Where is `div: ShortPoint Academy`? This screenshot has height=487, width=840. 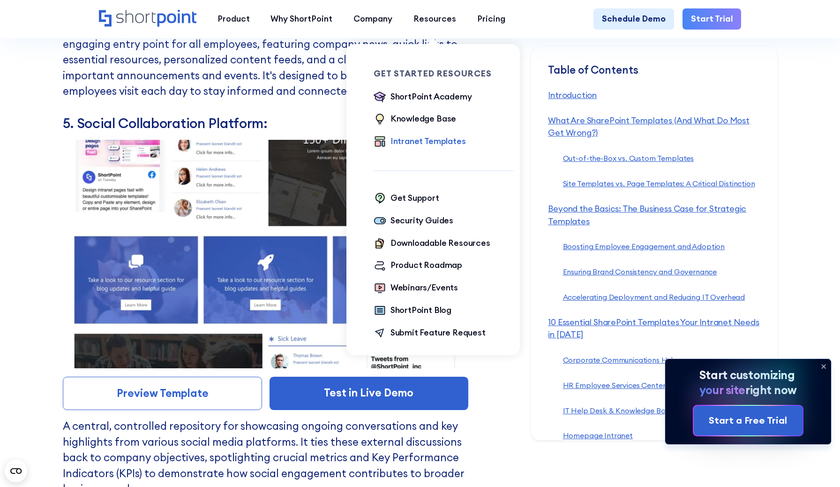
div: ShortPoint Academy is located at coordinates (431, 97).